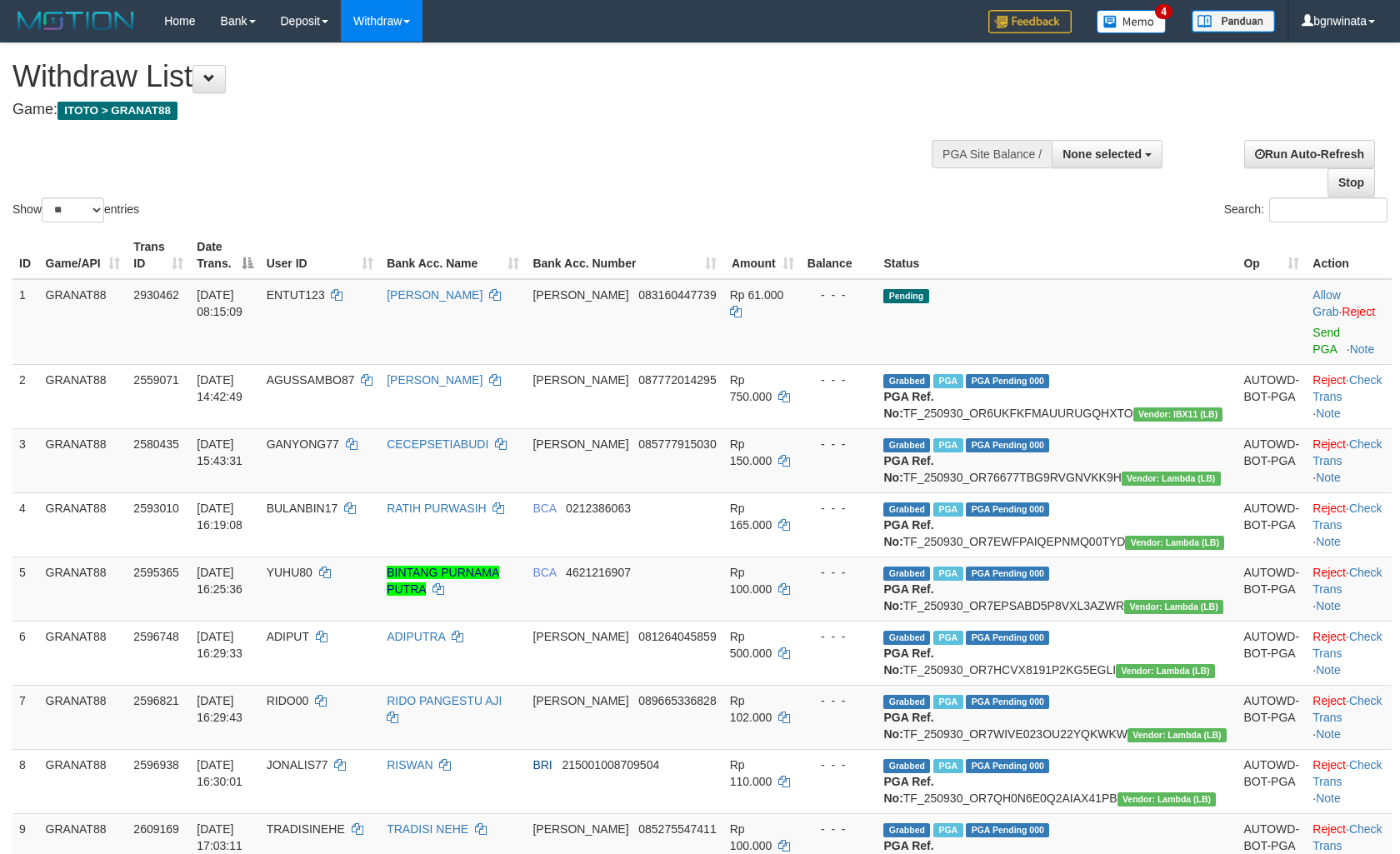 The height and width of the screenshot is (854, 1400). Describe the element at coordinates (1347, 644) in the screenshot. I see `a: Check Trans` at that location.